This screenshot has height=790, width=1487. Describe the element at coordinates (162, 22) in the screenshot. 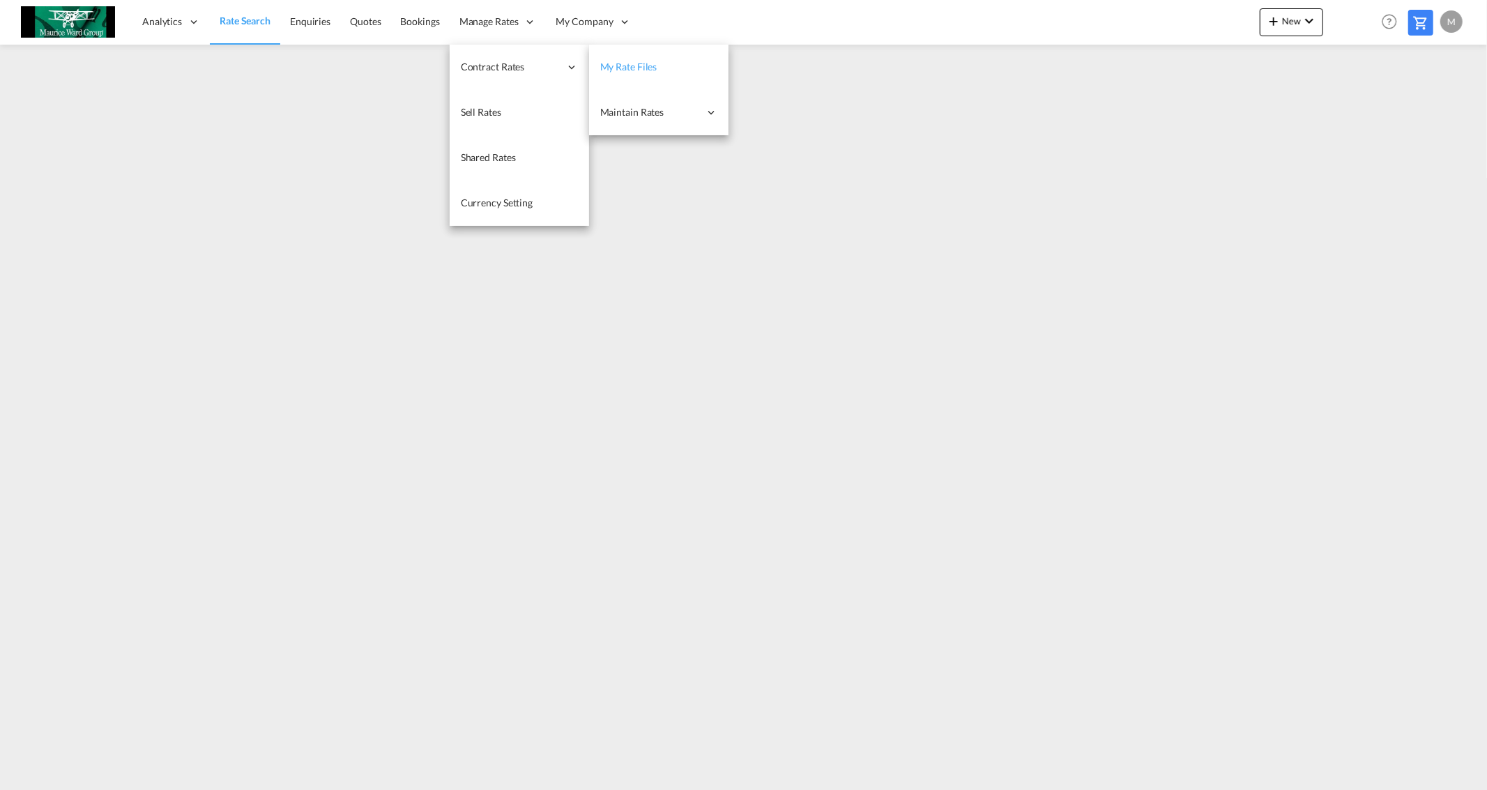

I see `span: Analytics` at that location.